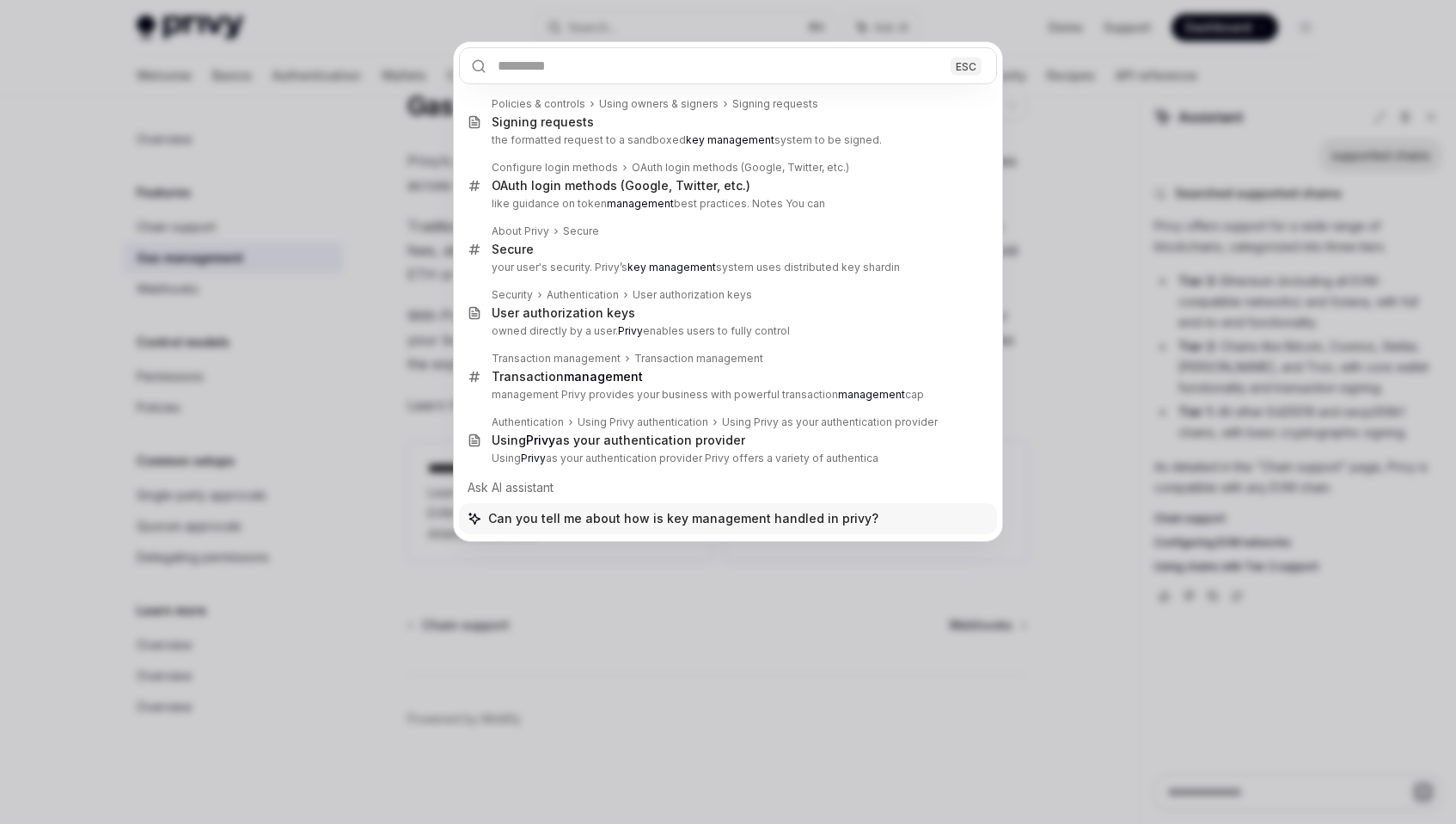  I want to click on div: Transaction, so click(568, 377).